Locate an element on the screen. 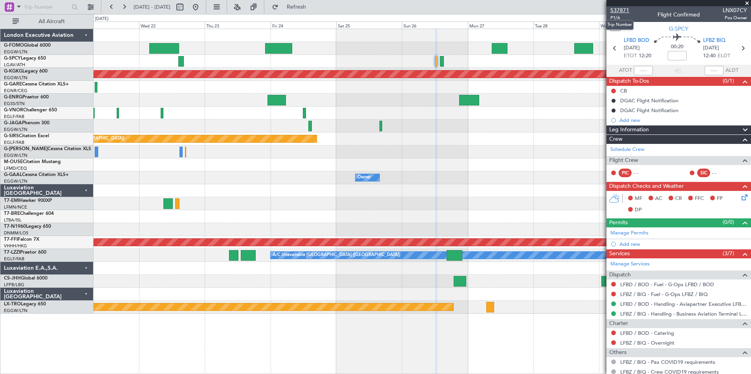 The height and width of the screenshot is (374, 751). a: LFMN/NCE is located at coordinates (15, 207).